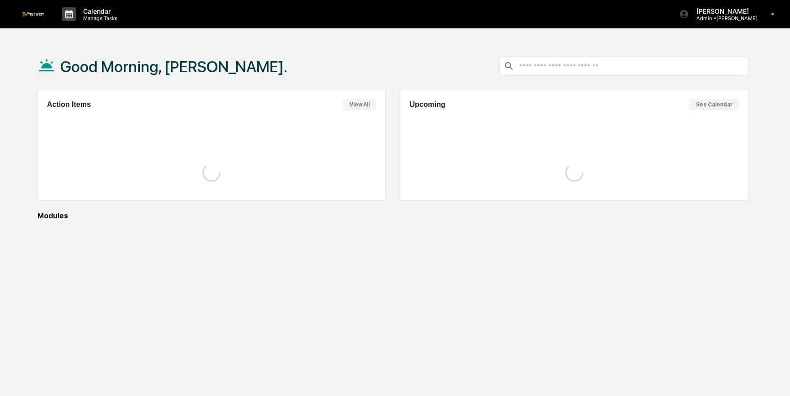 This screenshot has width=790, height=396. What do you see at coordinates (99, 18) in the screenshot?
I see `p: Manage Tasks` at bounding box center [99, 18].